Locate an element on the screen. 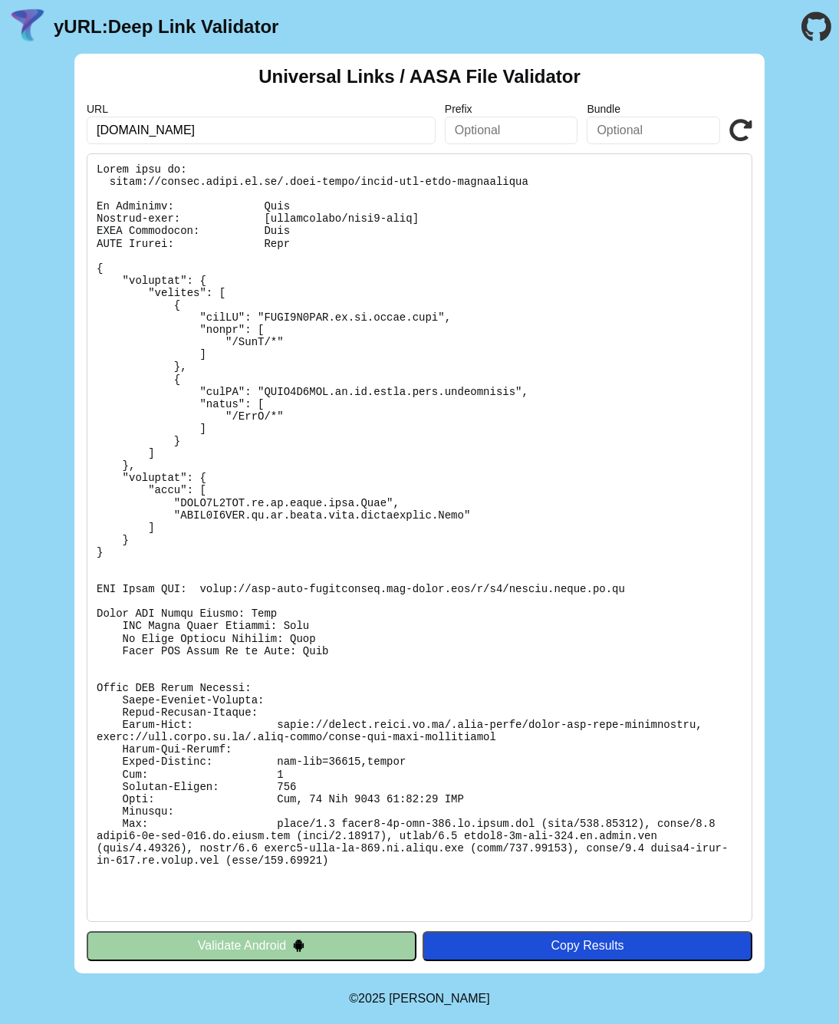  span: 2025 is located at coordinates (372, 998).